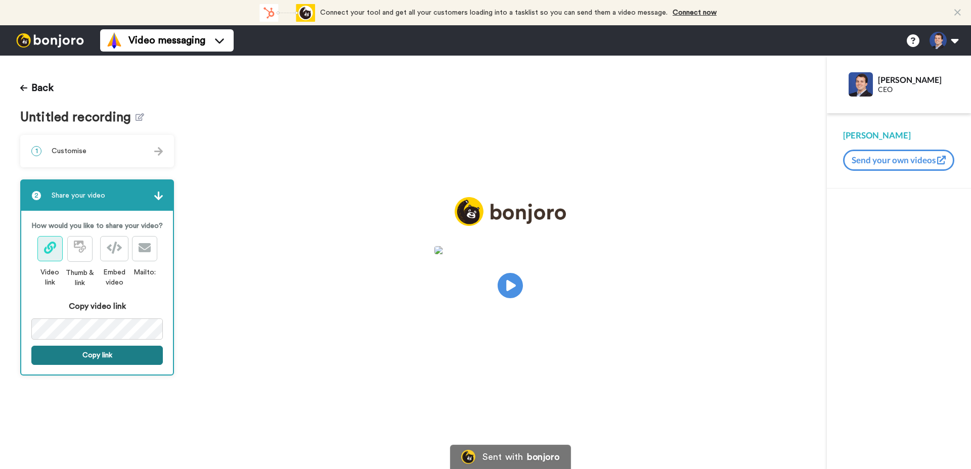  Describe the element at coordinates (899, 160) in the screenshot. I see `button: Send your own videos` at that location.